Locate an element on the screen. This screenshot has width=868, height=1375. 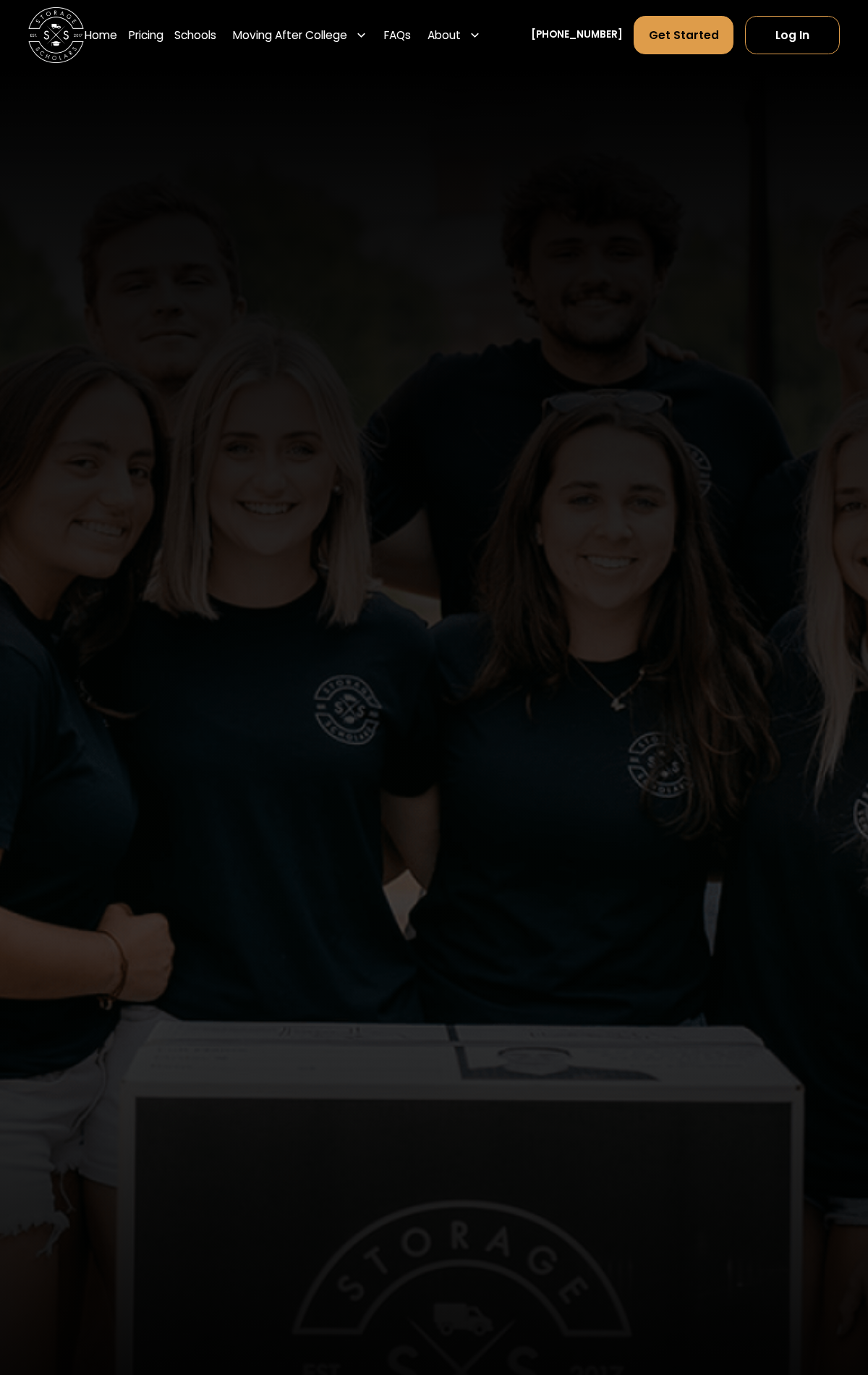
a: Pricing is located at coordinates (146, 35).